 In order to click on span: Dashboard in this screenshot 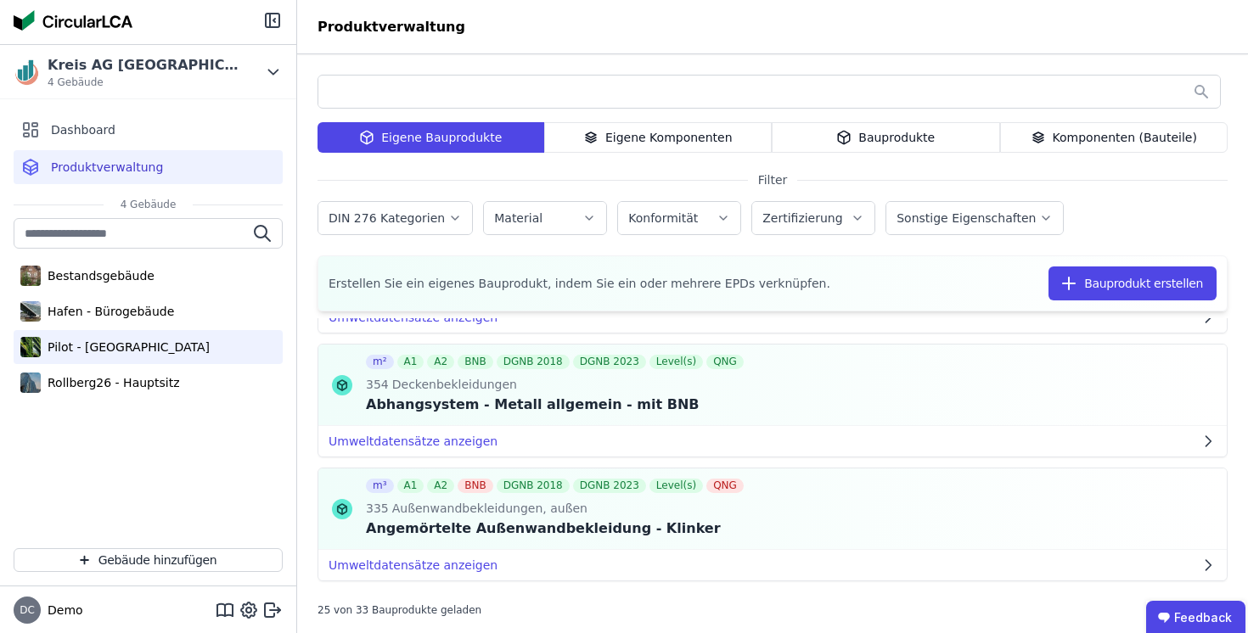, I will do `click(83, 130)`.